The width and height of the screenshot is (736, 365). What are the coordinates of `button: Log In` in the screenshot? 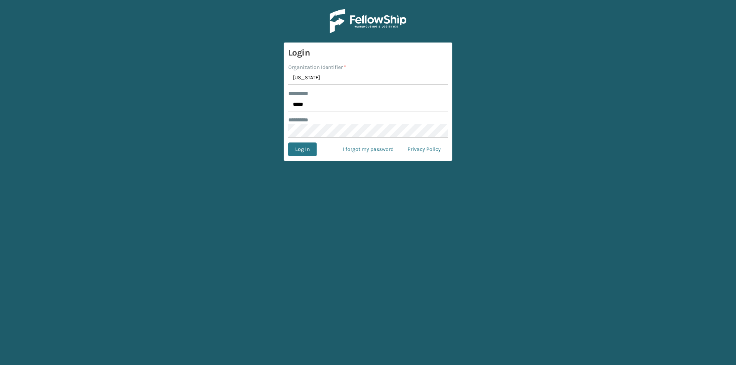 It's located at (303, 150).